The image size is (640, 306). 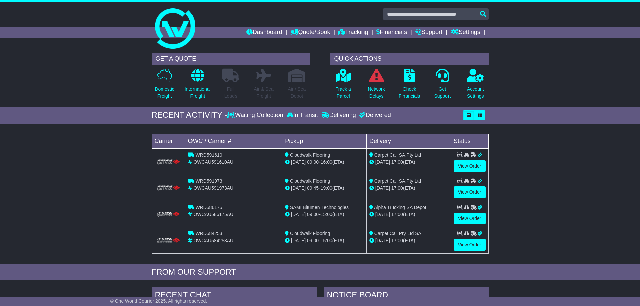 I want to click on a: CheckFinancials, so click(x=409, y=86).